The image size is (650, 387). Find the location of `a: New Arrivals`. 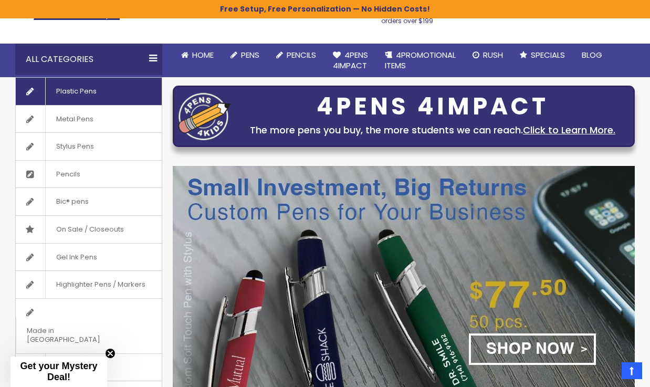

a: New Arrivals is located at coordinates (89, 368).